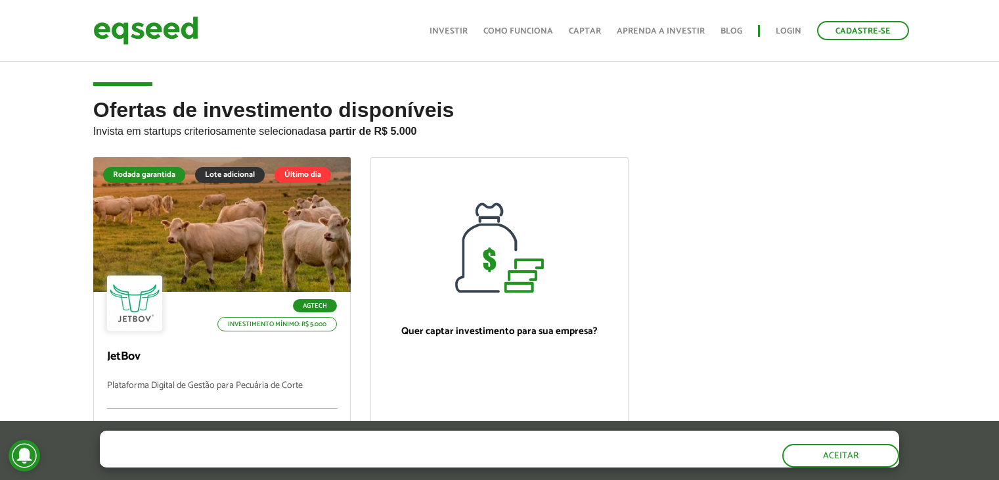  I want to click on a: Captar, so click(585, 31).